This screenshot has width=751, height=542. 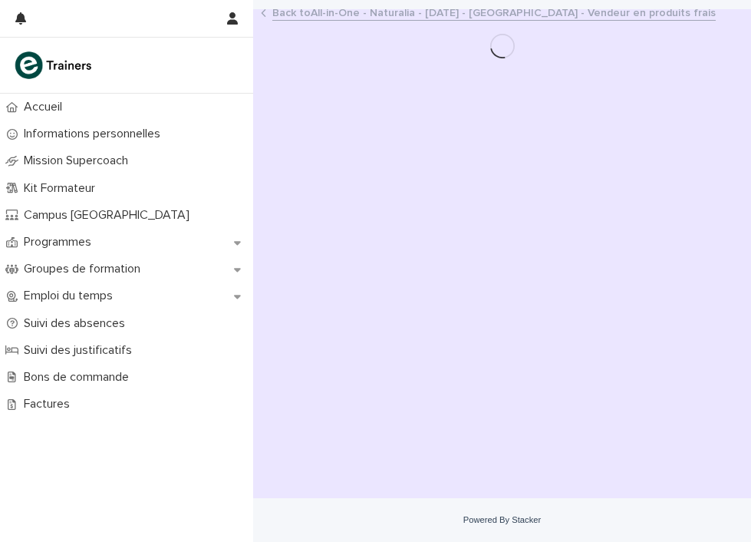 What do you see at coordinates (62, 188) in the screenshot?
I see `p: Kit Formateur` at bounding box center [62, 188].